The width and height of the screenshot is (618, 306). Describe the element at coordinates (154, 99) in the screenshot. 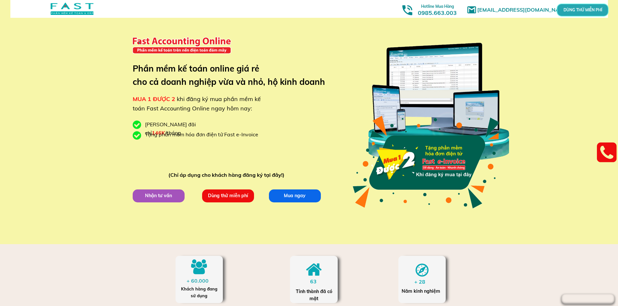

I see `span: MUA 1 ĐƯỢC 2` at that location.